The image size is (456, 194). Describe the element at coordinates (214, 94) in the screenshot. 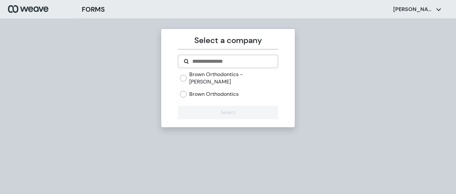

I see `label: Brown Orthodontics` at that location.